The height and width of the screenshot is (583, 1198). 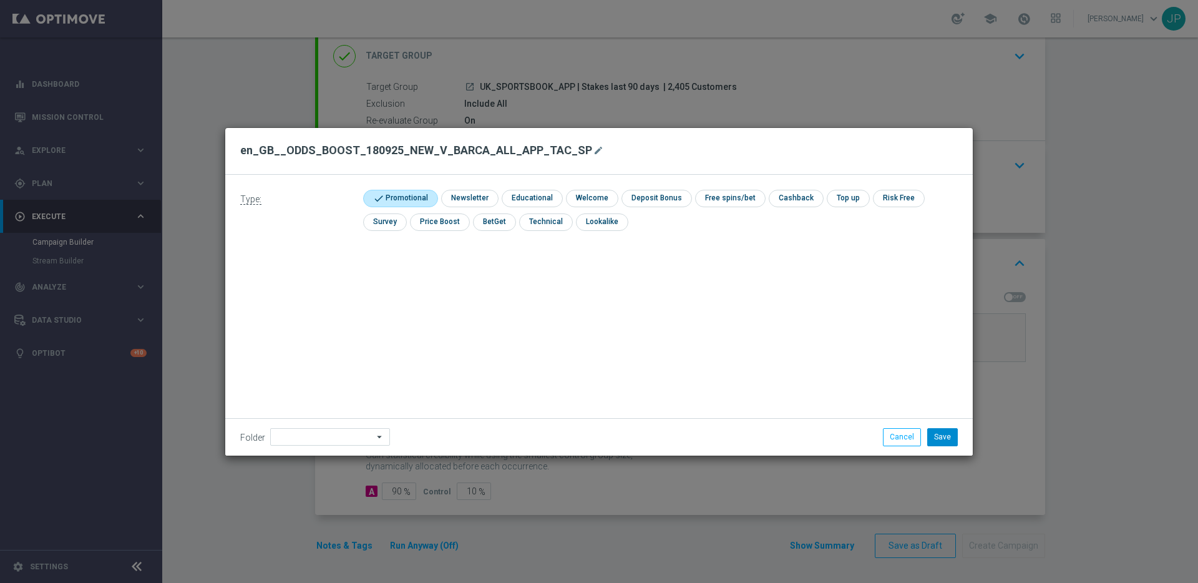 I want to click on span: Type:, so click(x=251, y=199).